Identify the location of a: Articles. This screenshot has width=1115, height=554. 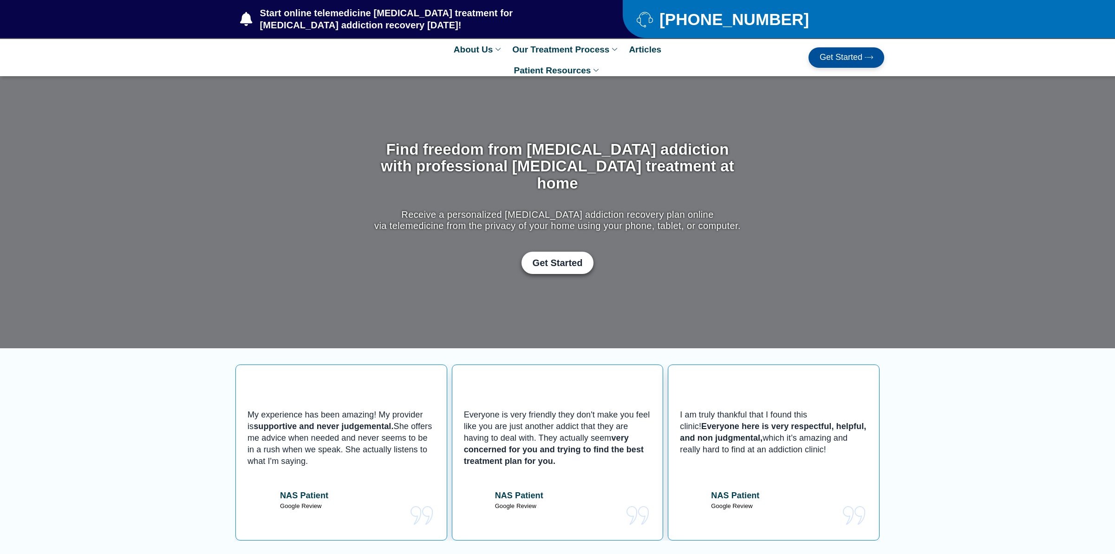
(645, 49).